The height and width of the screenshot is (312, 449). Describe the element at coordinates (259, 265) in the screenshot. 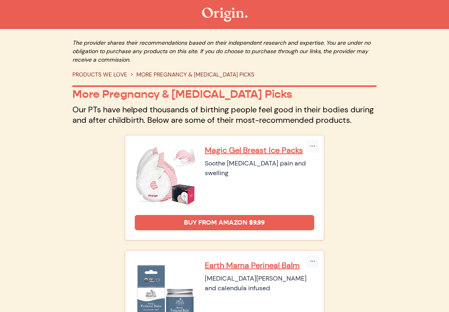

I see `a: Earth Mama Perineal Balm` at that location.